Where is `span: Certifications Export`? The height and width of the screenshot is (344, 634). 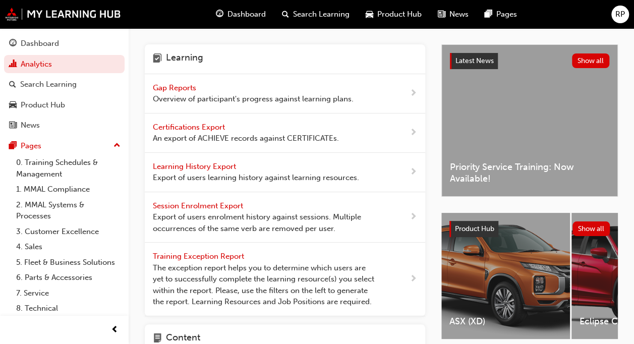 span: Certifications Export is located at coordinates (190, 127).